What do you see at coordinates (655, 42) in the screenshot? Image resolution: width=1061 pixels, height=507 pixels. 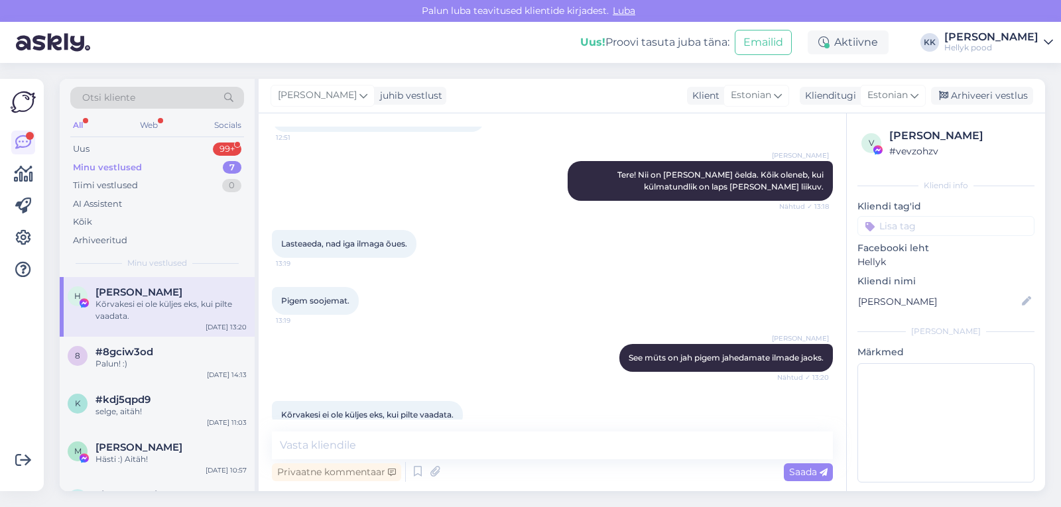 I see `div: Proovi tasuta juba täna:` at bounding box center [655, 42].